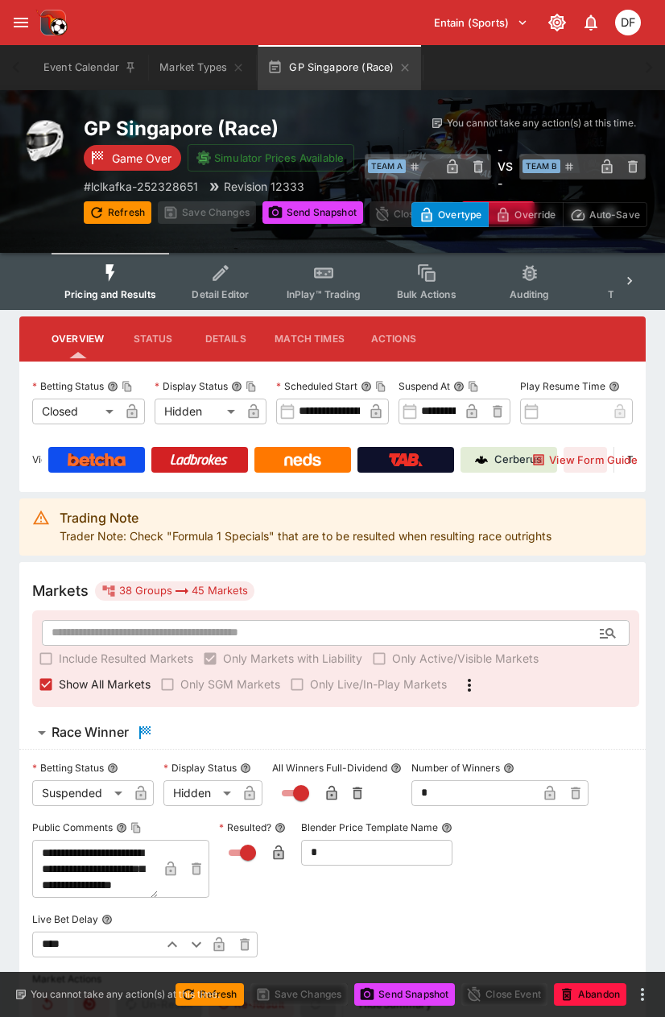  I want to click on p: Number of Winners, so click(456, 768).